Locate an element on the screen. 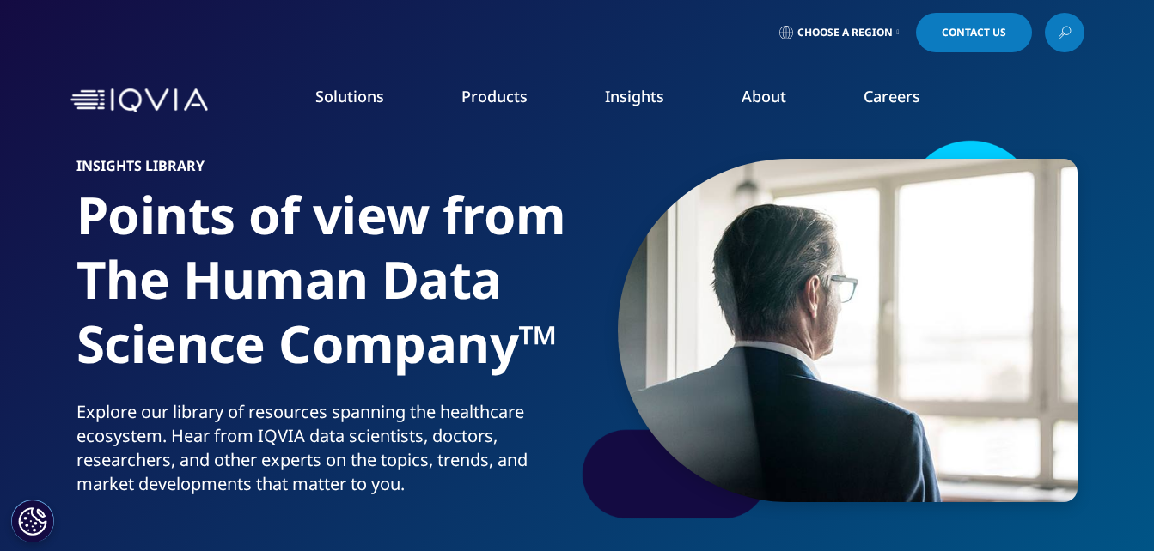 Image resolution: width=1154 pixels, height=551 pixels. span: Contact Us is located at coordinates (973, 33).